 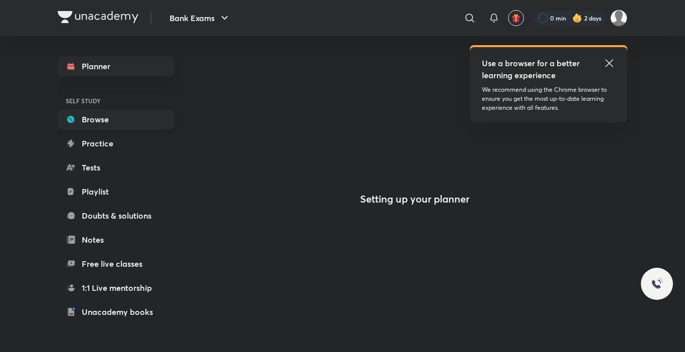 What do you see at coordinates (116, 143) in the screenshot?
I see `a: Practice` at bounding box center [116, 143].